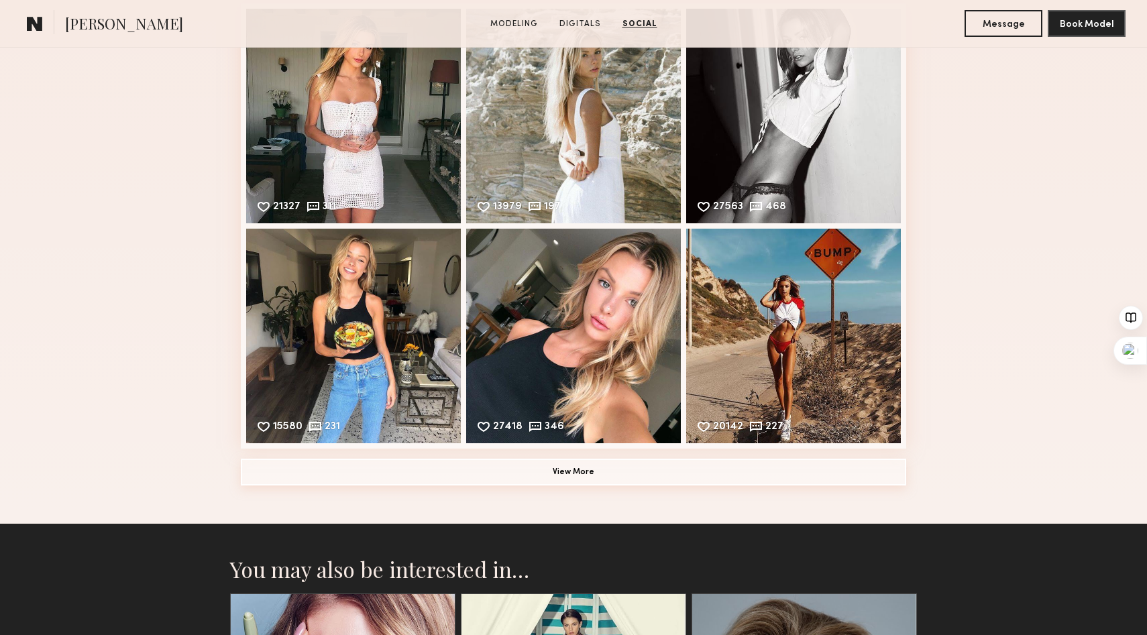  Describe the element at coordinates (554, 428) in the screenshot. I see `div: 346` at that location.